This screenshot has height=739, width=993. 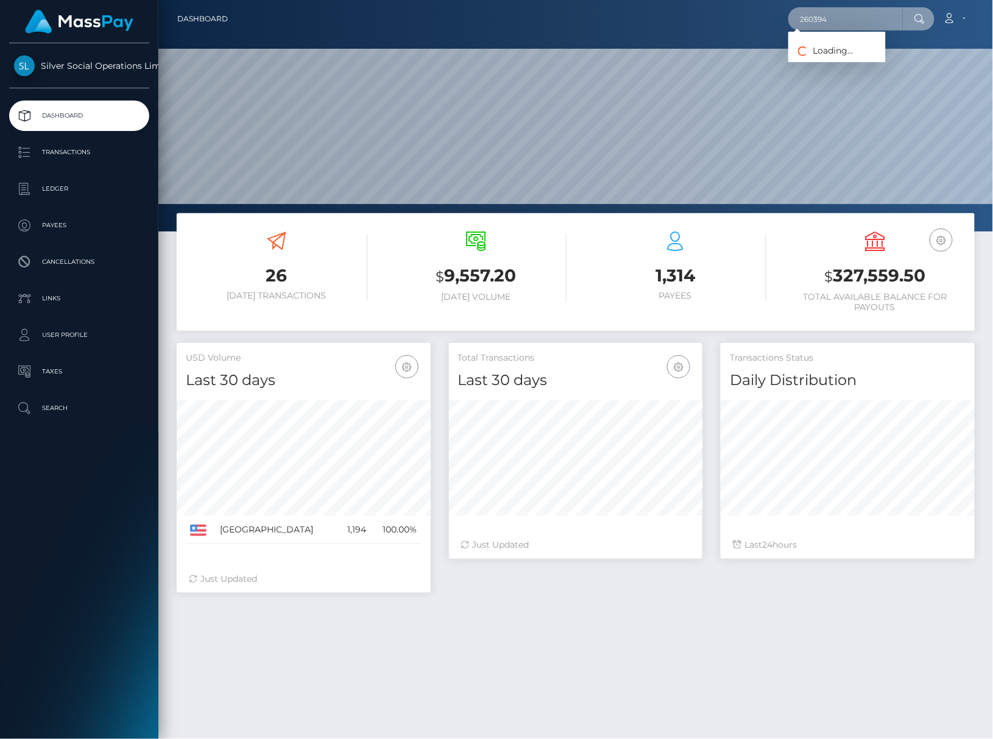 What do you see at coordinates (79, 299) in the screenshot?
I see `a: Links` at bounding box center [79, 299].